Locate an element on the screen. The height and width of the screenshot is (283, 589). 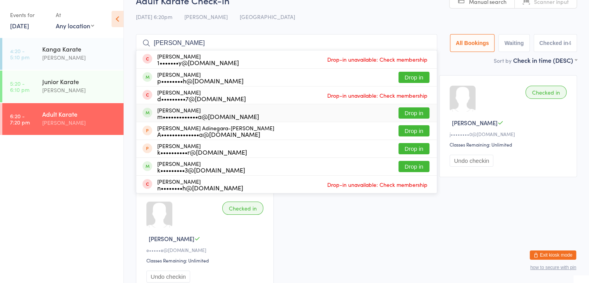
input: Search is located at coordinates (287, 43).